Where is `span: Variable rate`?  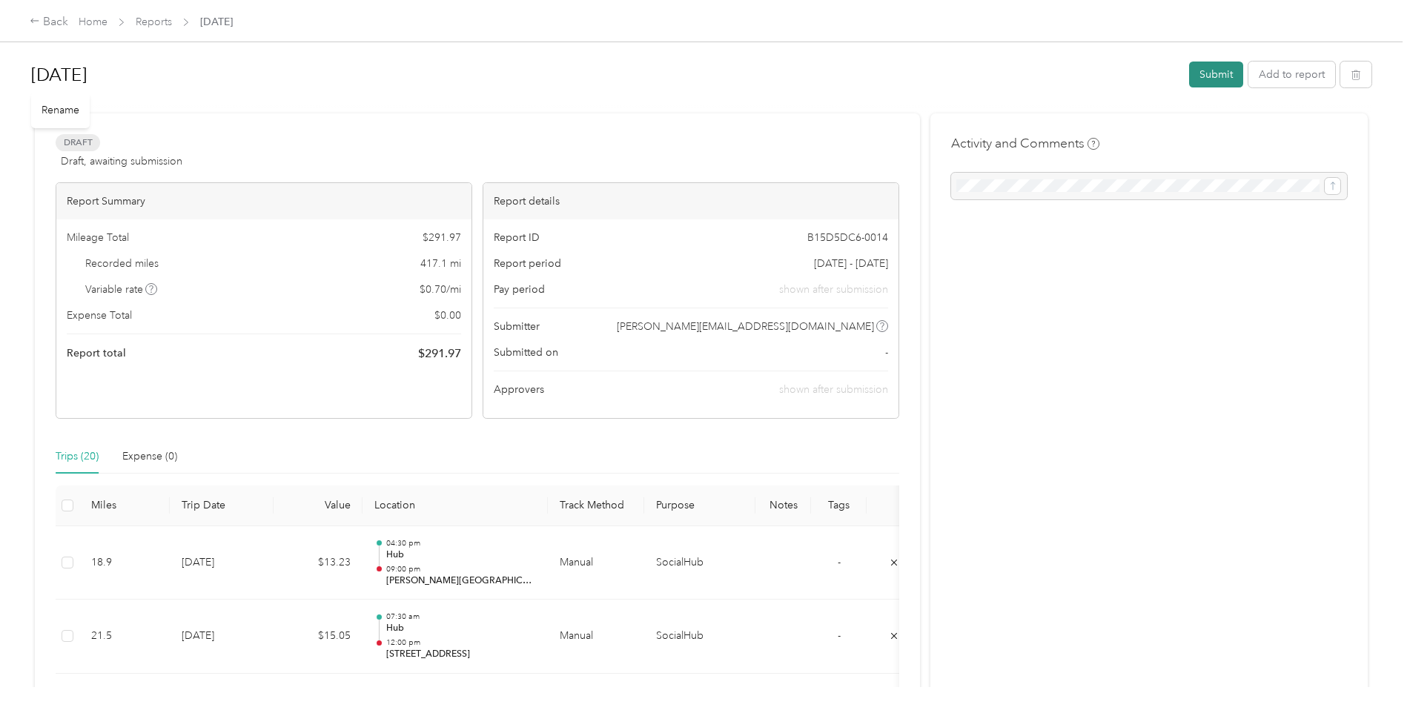 span: Variable rate is located at coordinates (122, 289).